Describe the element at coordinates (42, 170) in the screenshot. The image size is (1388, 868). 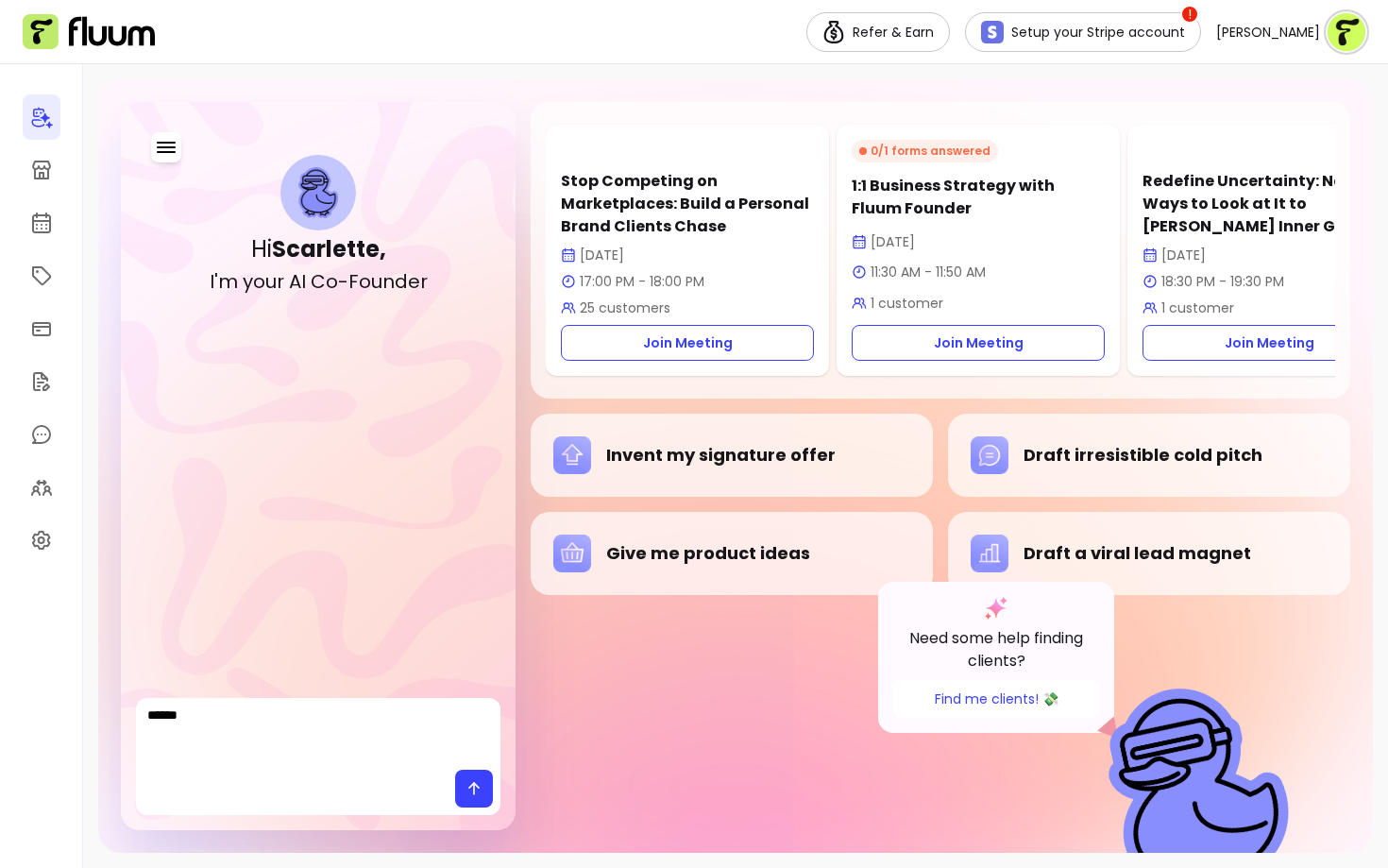
I see `a: Storefront` at that location.